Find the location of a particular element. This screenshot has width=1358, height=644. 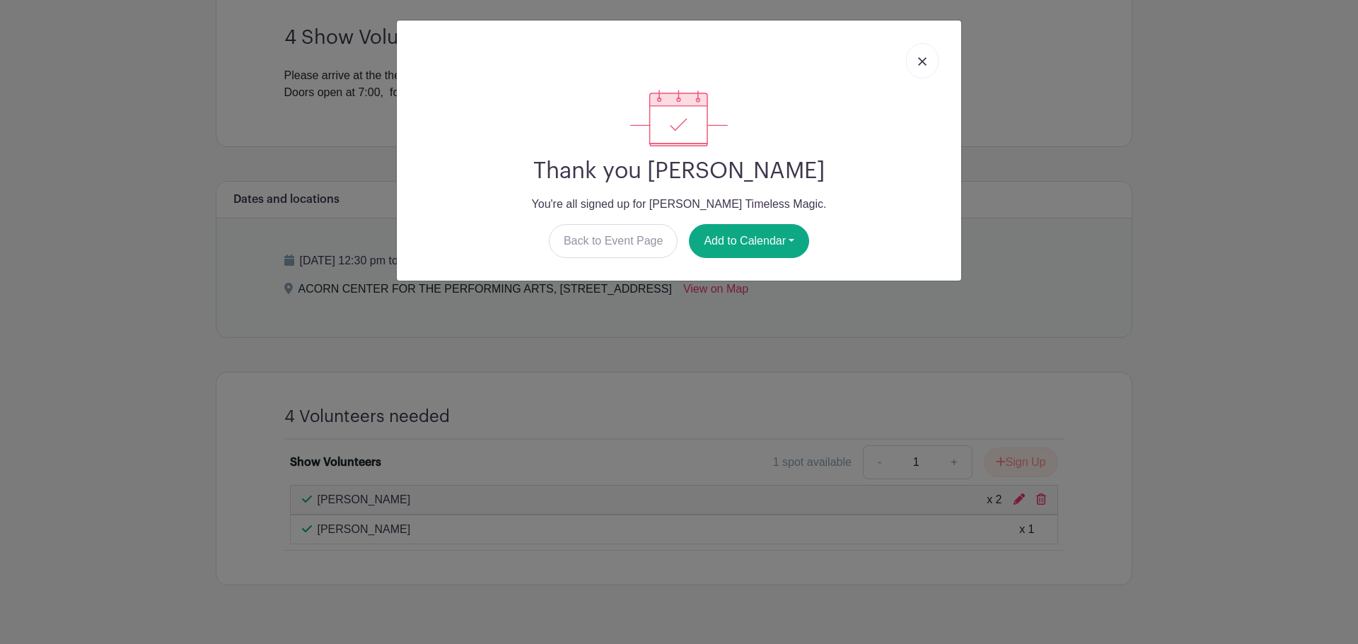

button: Add to Calendar is located at coordinates (749, 241).